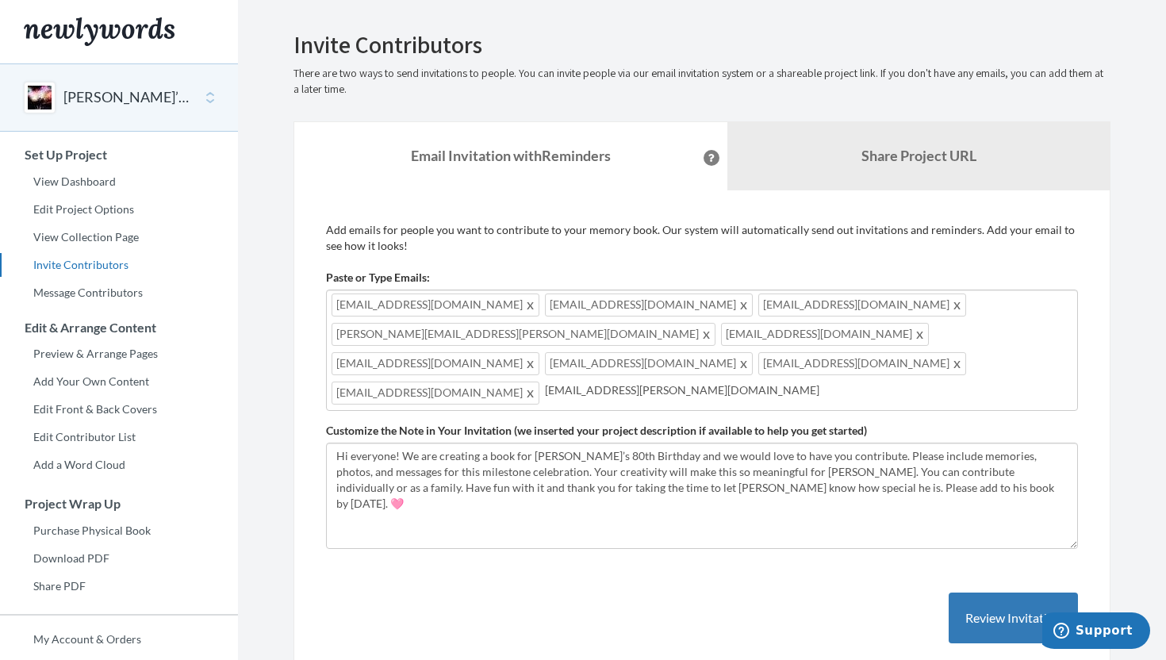 The image size is (1166, 660). Describe the element at coordinates (119, 328) in the screenshot. I see `h3: Edit & Arrange Content` at that location.